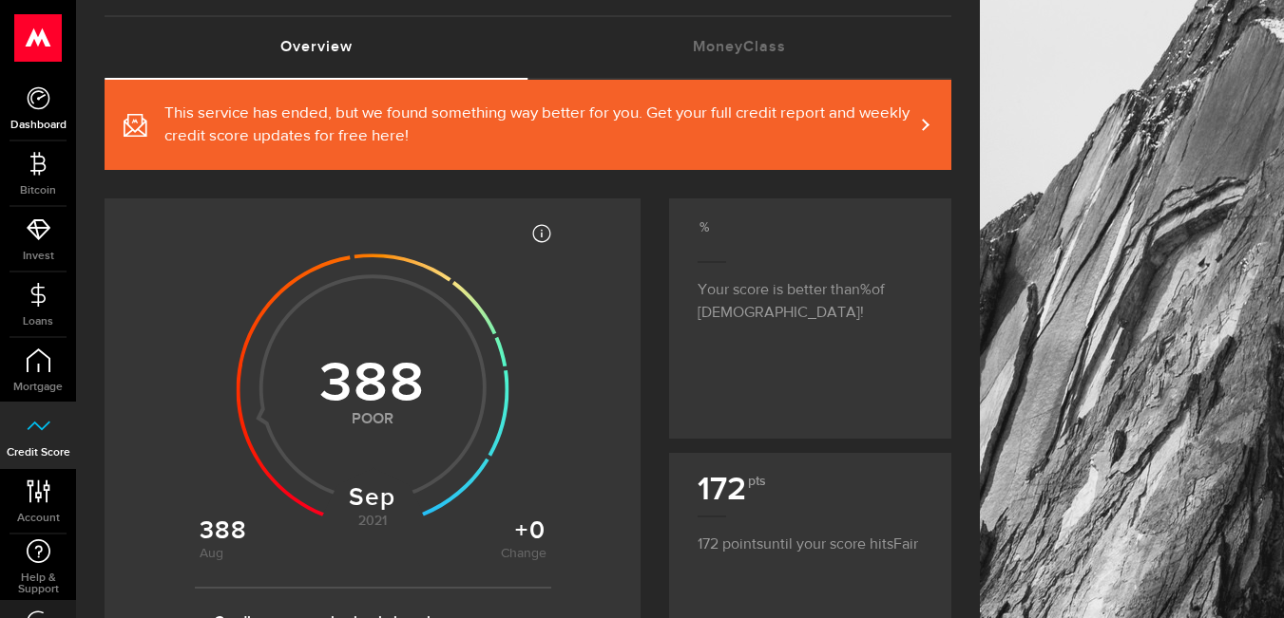 This screenshot has width=1284, height=618. What do you see at coordinates (740, 48) in the screenshot?
I see `a: MoneyClass` at bounding box center [740, 48].